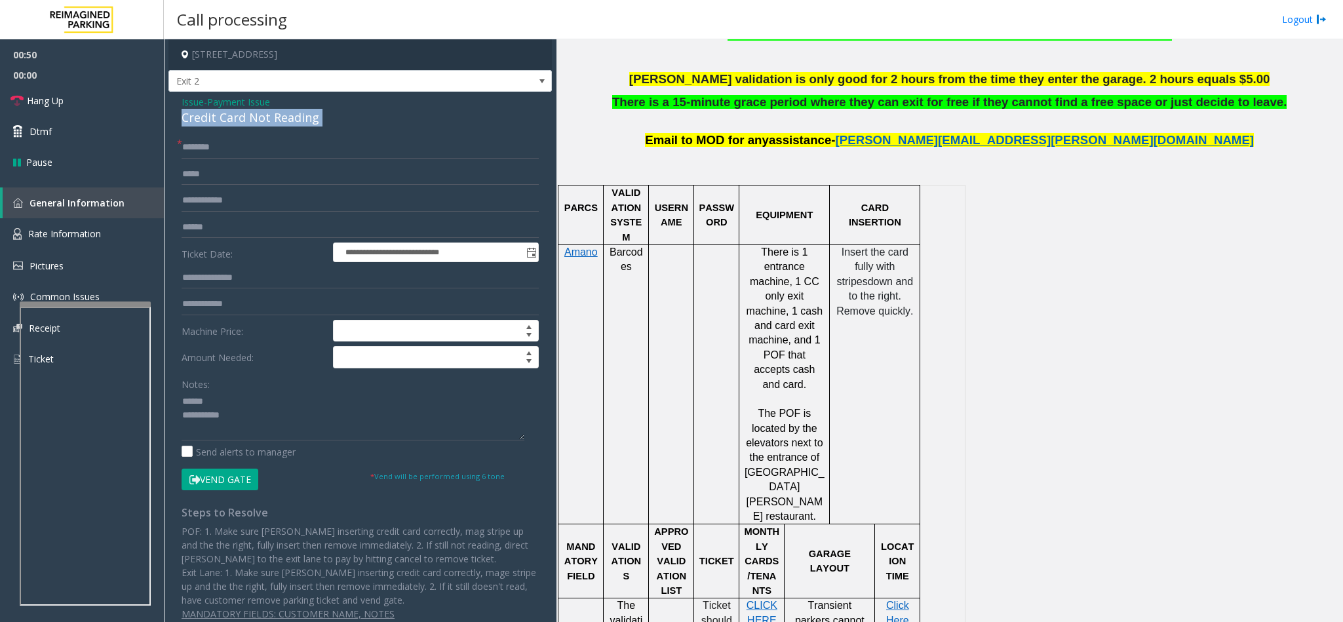  Describe the element at coordinates (897, 222) in the screenshot. I see `span: N` at that location.